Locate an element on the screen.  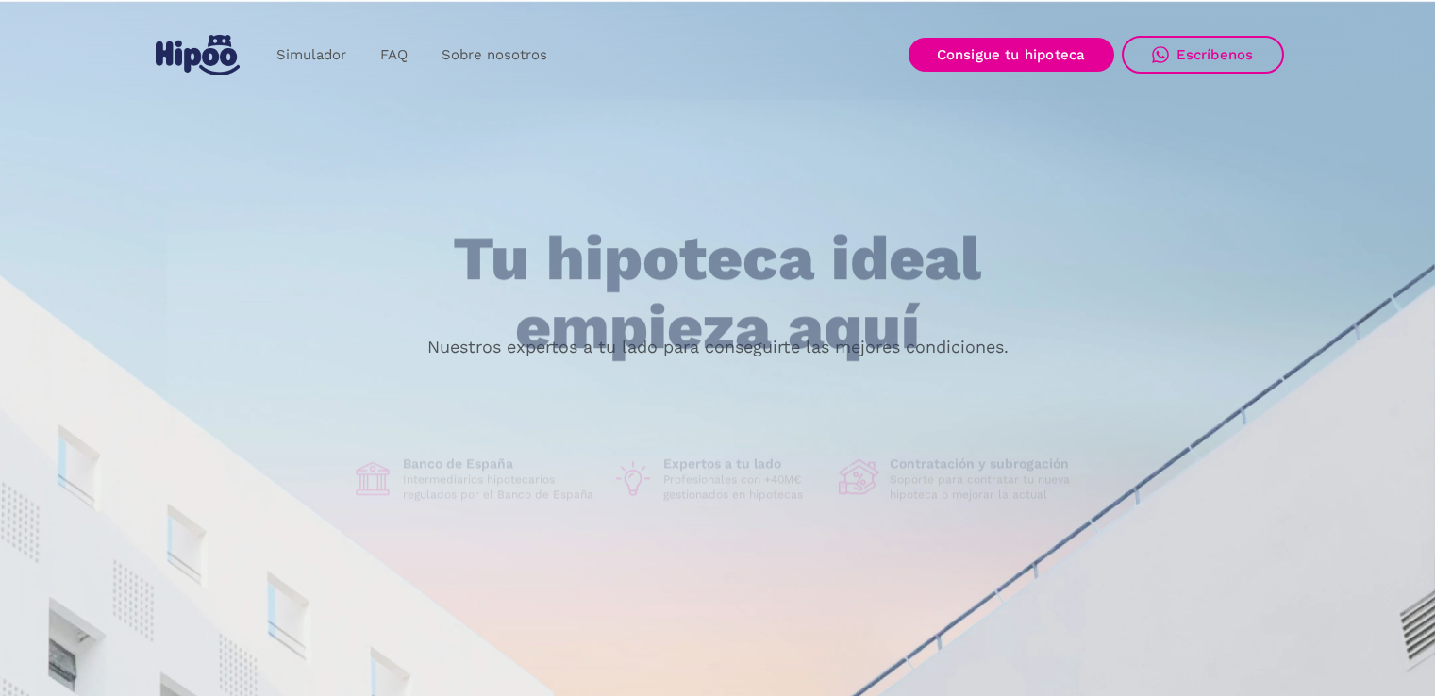
a: FAQ is located at coordinates (393, 55).